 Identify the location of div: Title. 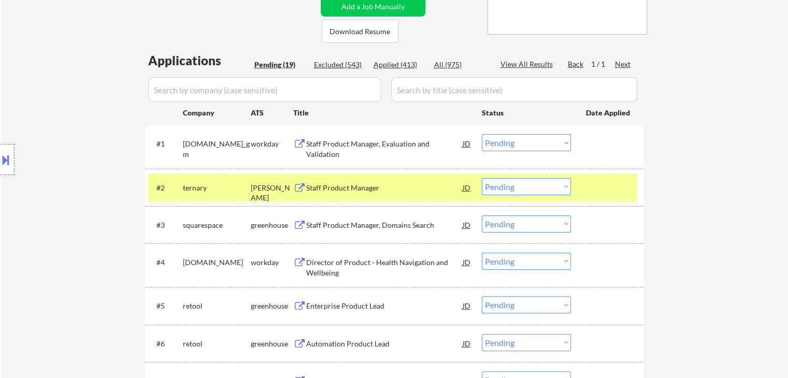
(382, 113).